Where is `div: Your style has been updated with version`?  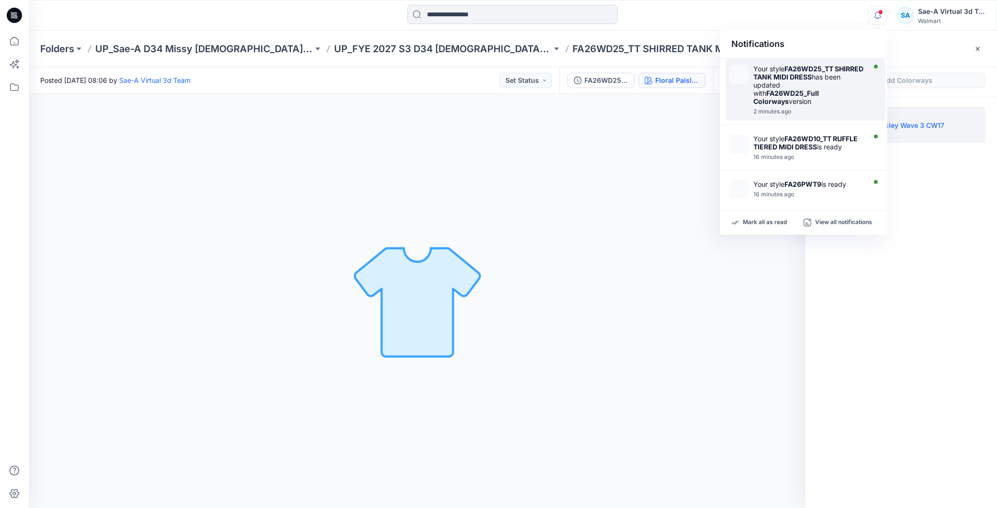
div: Your style has been updated with version is located at coordinates (808, 85).